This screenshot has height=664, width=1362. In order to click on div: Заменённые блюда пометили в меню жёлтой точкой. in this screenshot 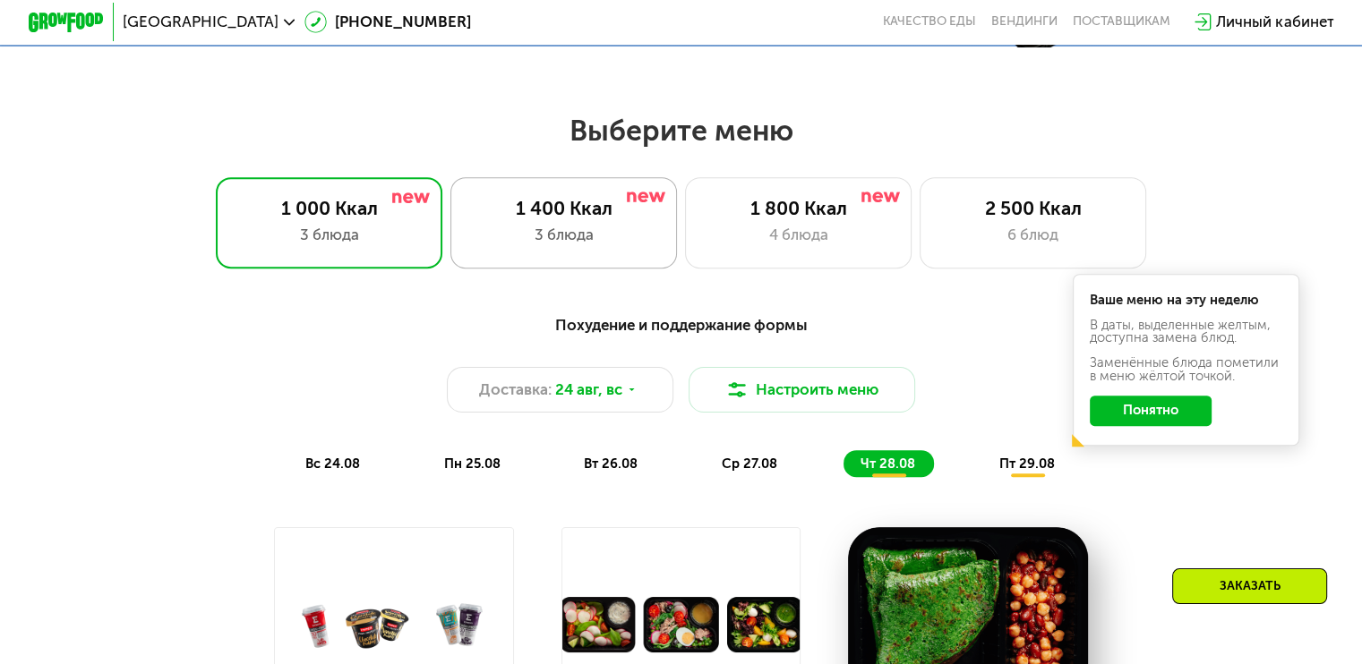, I will do `click(1186, 370)`.